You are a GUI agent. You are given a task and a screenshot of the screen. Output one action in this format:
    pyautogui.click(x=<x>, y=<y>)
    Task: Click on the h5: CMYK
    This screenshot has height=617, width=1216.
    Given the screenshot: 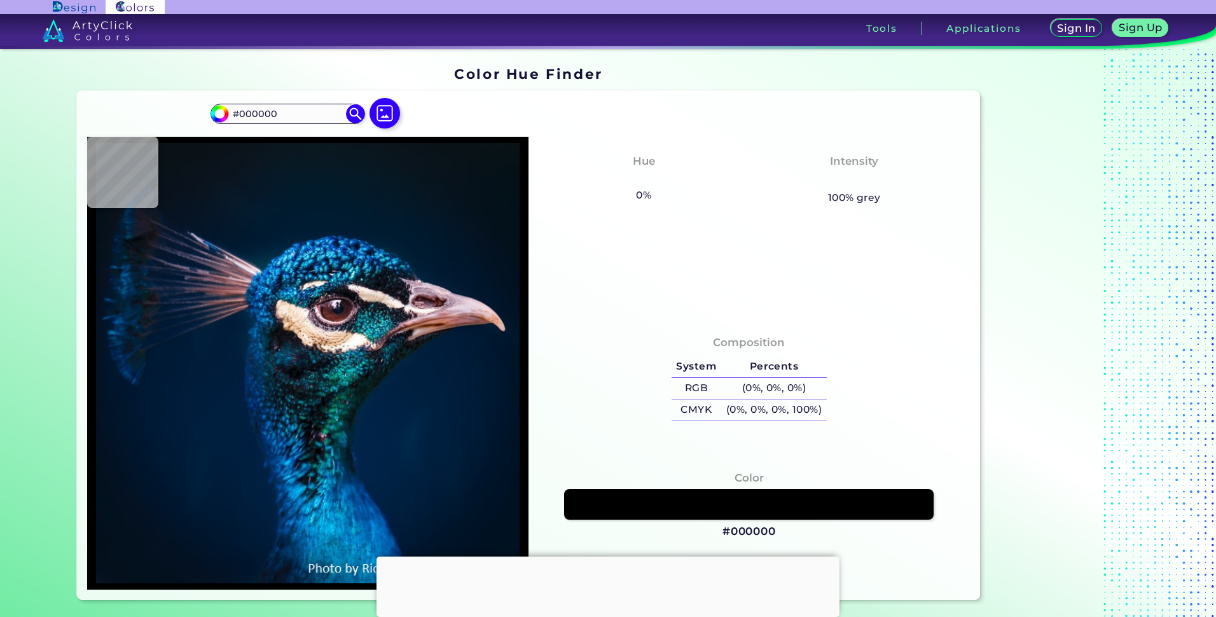 What is the action you would take?
    pyautogui.click(x=697, y=410)
    